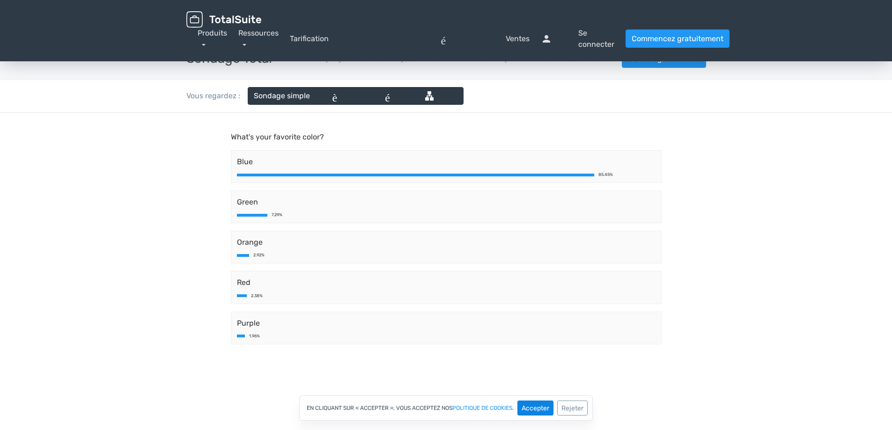 The image size is (892, 430). What do you see at coordinates (224, 19) in the screenshot?
I see `img: TotalSuite pour WordPress` at bounding box center [224, 19].